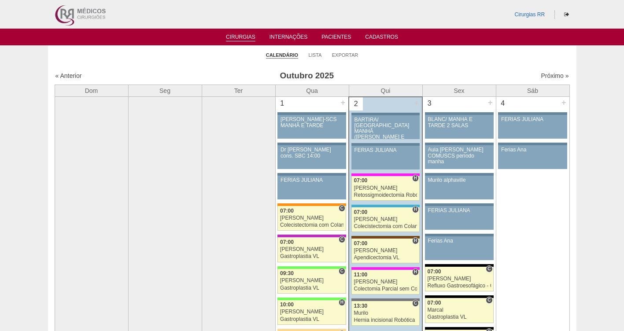  Describe the element at coordinates (459, 91) in the screenshot. I see `th: Sex` at that location.